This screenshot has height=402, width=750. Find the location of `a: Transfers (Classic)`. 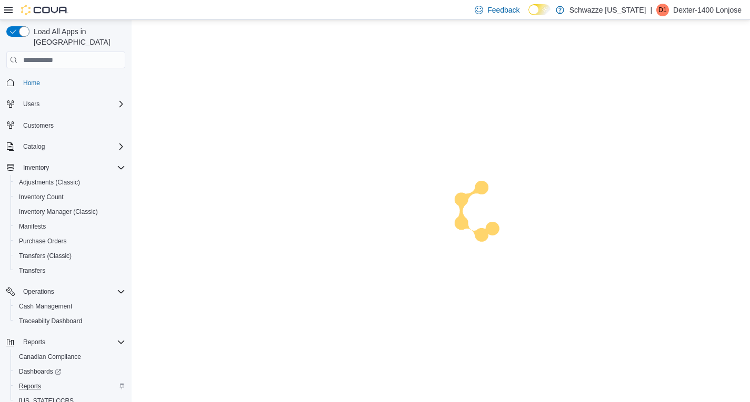

a: Transfers (Classic) is located at coordinates (45, 256).